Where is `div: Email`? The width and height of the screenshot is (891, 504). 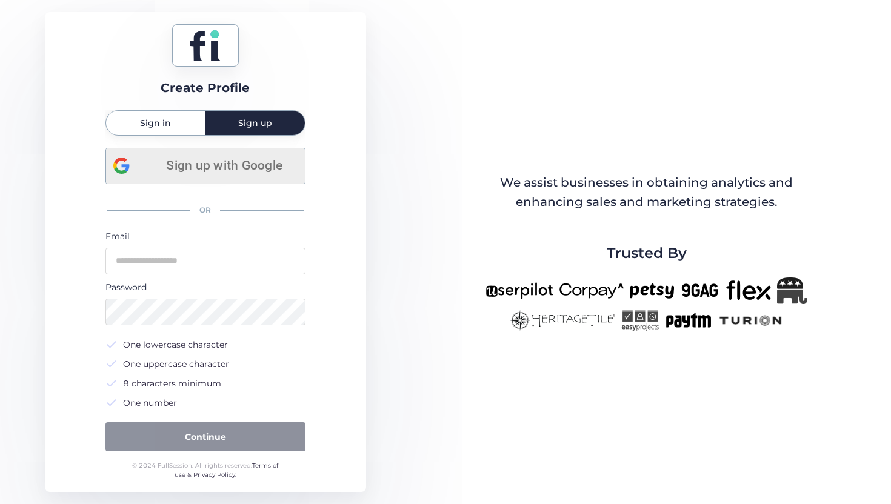
div: Email is located at coordinates (205, 236).